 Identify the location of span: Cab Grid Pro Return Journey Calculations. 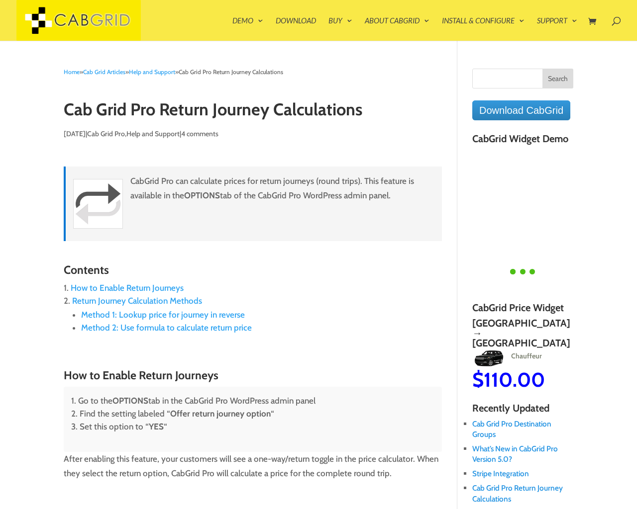
(231, 72).